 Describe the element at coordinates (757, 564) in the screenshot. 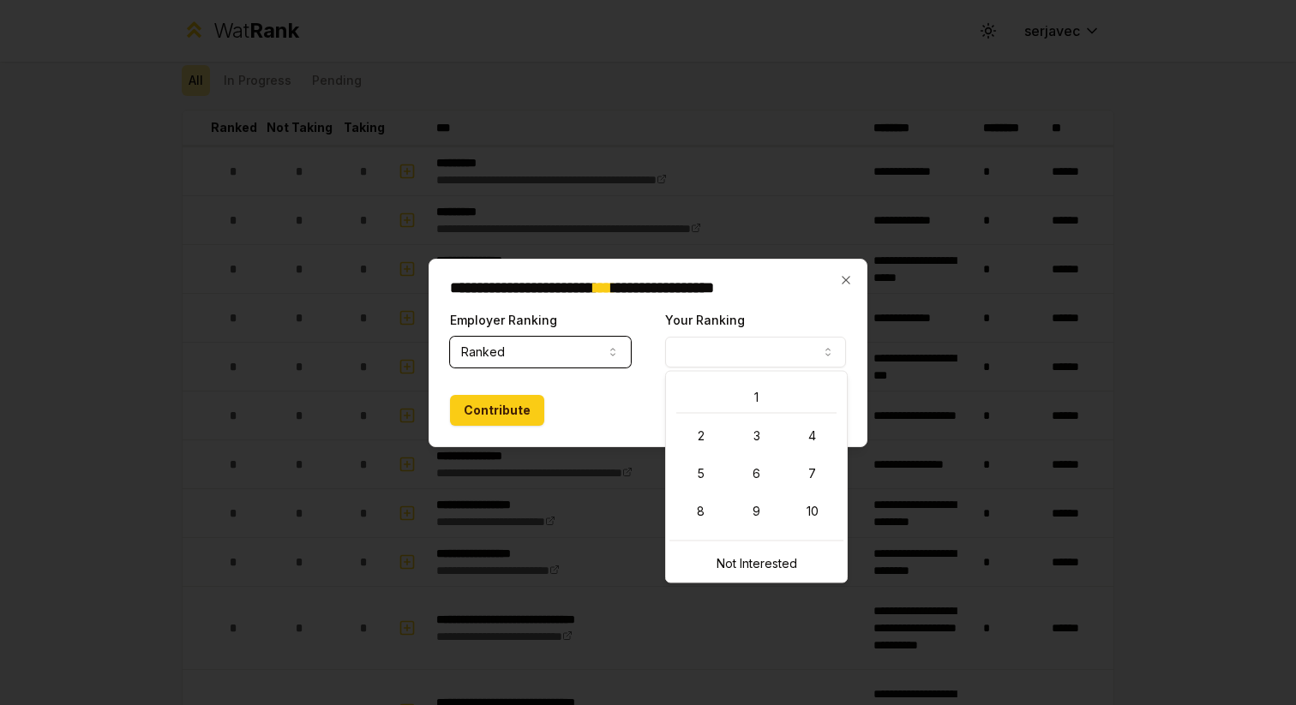

I see `span: Not Interested` at that location.